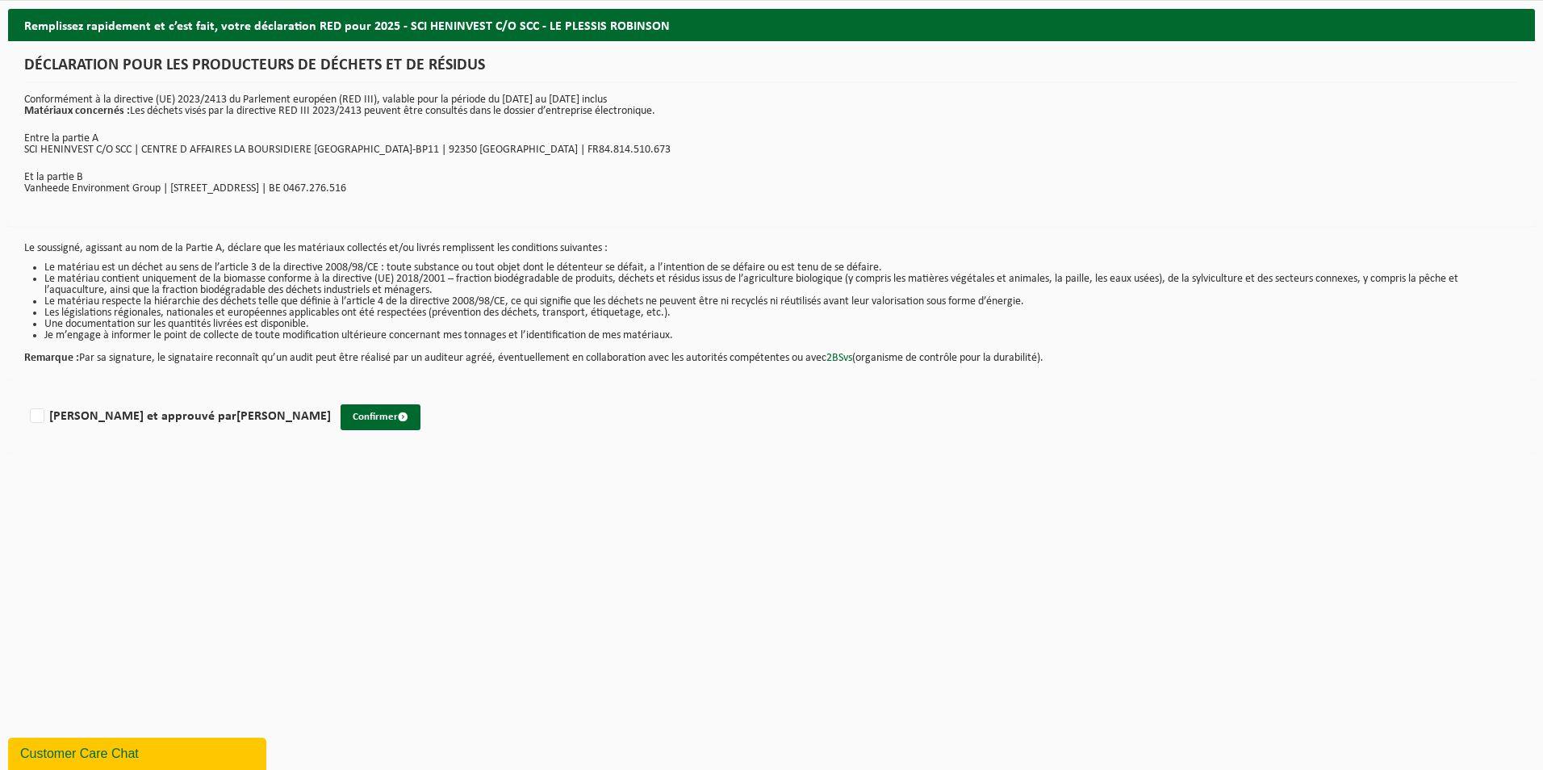  I want to click on strong: Matériaux concernés :, so click(77, 111).